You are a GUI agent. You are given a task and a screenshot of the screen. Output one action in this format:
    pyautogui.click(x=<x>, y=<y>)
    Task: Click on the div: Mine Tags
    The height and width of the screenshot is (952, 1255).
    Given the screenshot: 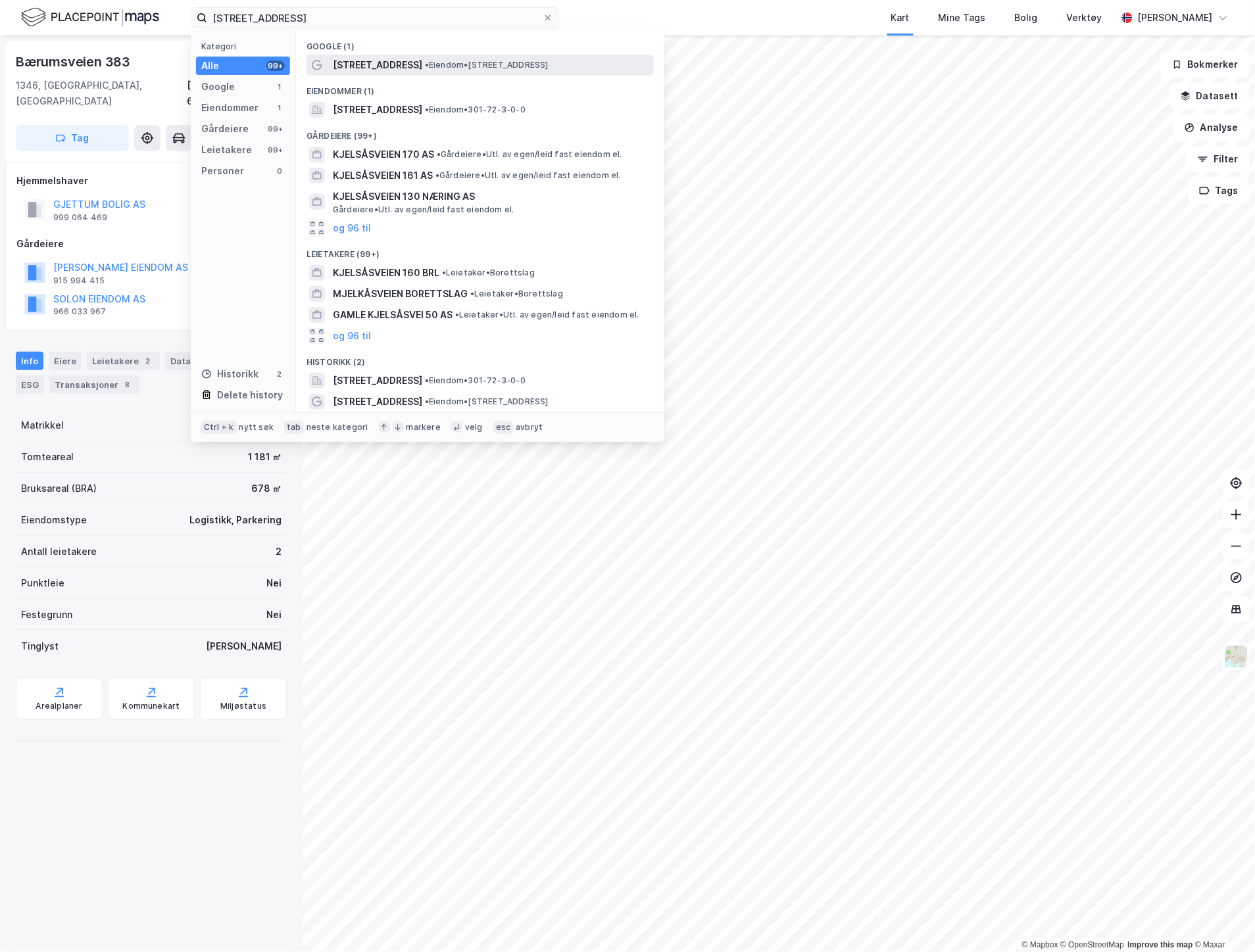 What is the action you would take?
    pyautogui.click(x=962, y=18)
    